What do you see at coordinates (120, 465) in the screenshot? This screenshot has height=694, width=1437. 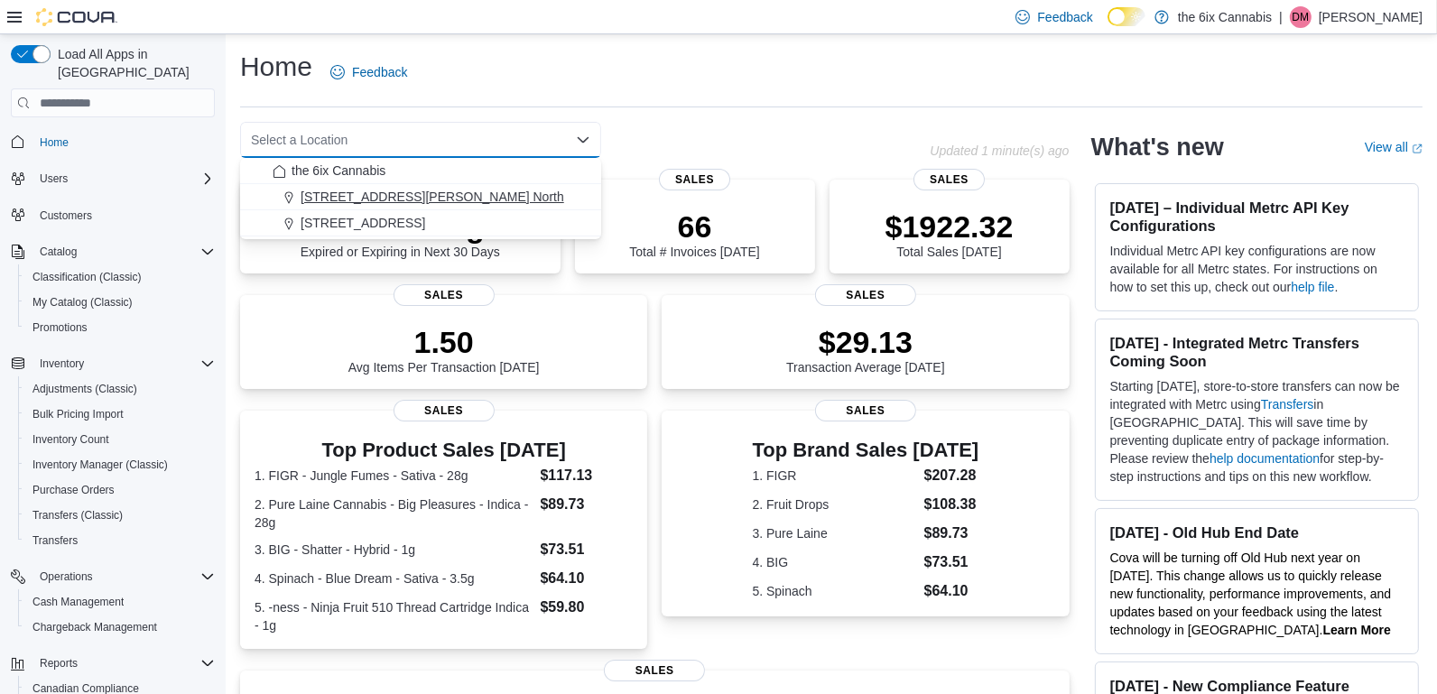 I see `button: Inventory Manager (Classic)` at bounding box center [120, 465].